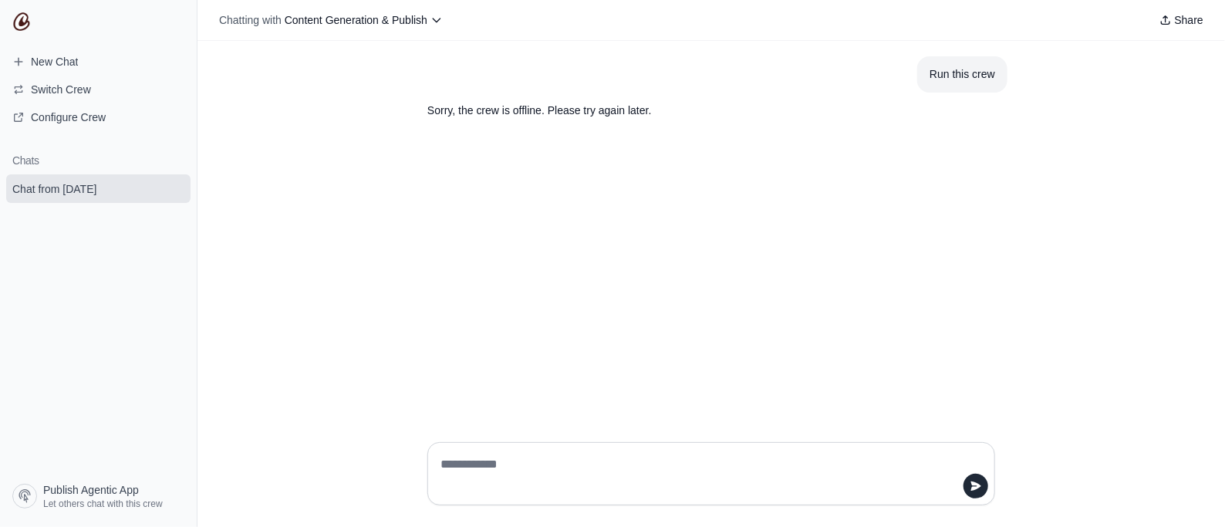  What do you see at coordinates (1189, 20) in the screenshot?
I see `span: Share` at bounding box center [1189, 20].